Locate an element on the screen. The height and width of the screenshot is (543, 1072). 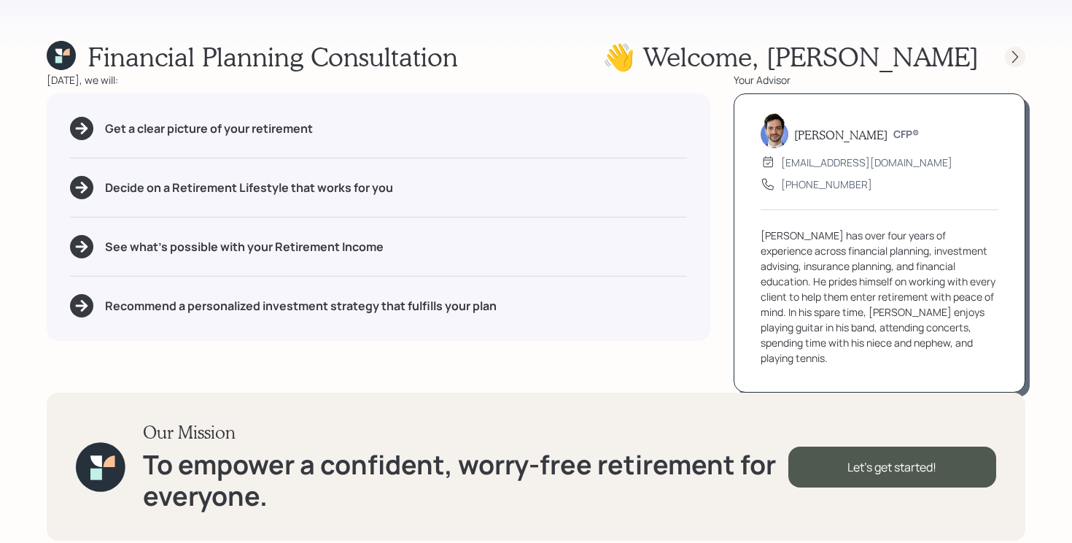
h5: Decide on a Retirement Lifestyle that works for you is located at coordinates (249, 187).